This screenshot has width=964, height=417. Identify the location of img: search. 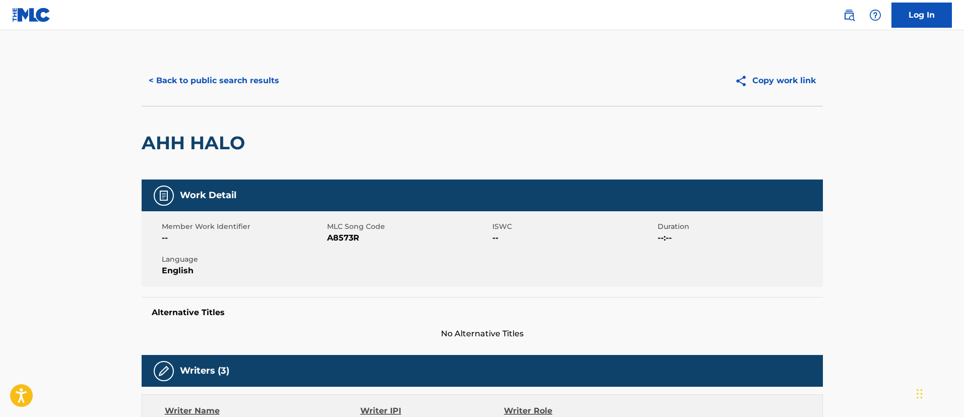
(849, 15).